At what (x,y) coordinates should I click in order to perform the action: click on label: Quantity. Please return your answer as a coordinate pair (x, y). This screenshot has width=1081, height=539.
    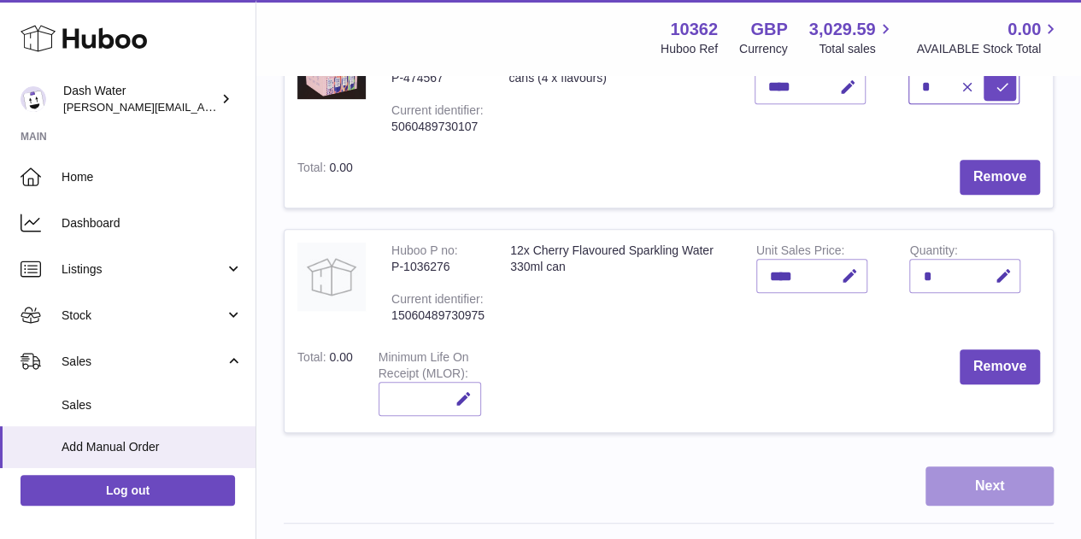
    Looking at the image, I should click on (934, 252).